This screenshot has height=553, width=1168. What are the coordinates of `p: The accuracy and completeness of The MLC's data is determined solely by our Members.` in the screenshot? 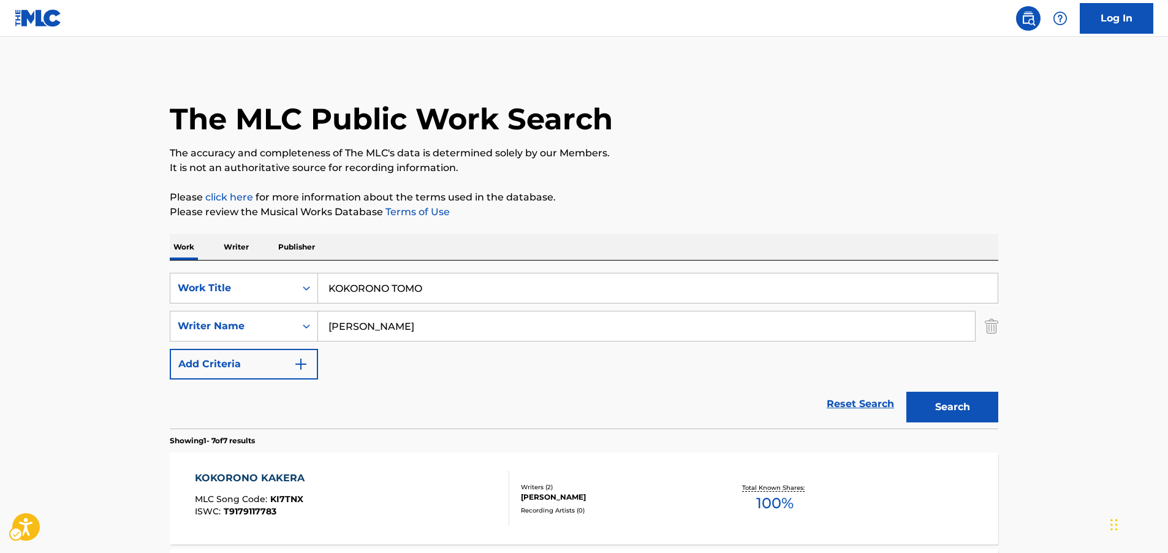 It's located at (584, 153).